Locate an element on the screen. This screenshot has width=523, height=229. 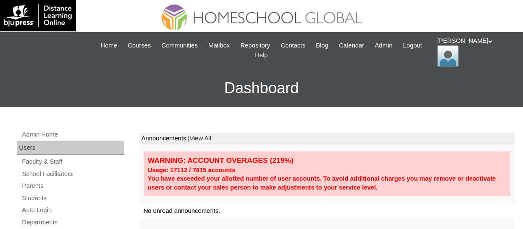
strong: Usage: 17112 / 7815 accounts is located at coordinates (192, 170).